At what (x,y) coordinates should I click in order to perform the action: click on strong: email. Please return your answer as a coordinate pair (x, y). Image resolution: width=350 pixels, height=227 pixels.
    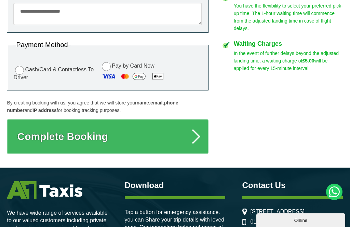
    Looking at the image, I should click on (156, 103).